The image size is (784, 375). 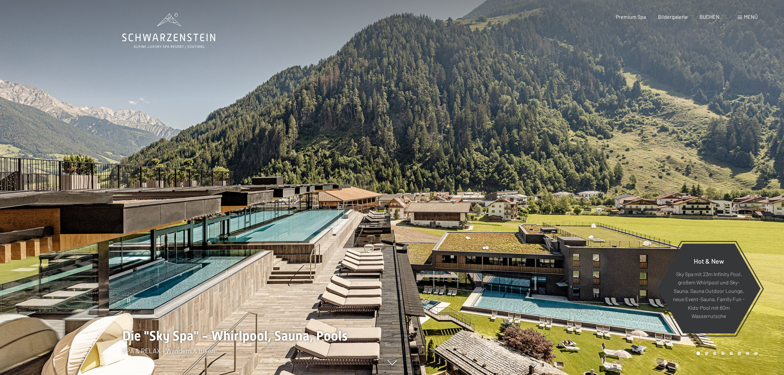 What do you see at coordinates (706, 353) in the screenshot?
I see `div: Carousel Page 2` at bounding box center [706, 353].